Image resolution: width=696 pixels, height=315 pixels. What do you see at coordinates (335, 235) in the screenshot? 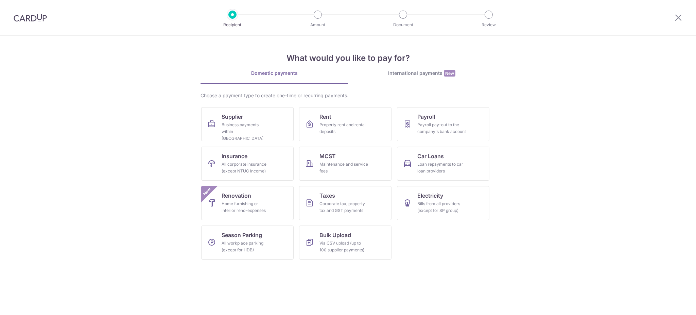
I see `span: Bulk Upload` at bounding box center [335, 235].